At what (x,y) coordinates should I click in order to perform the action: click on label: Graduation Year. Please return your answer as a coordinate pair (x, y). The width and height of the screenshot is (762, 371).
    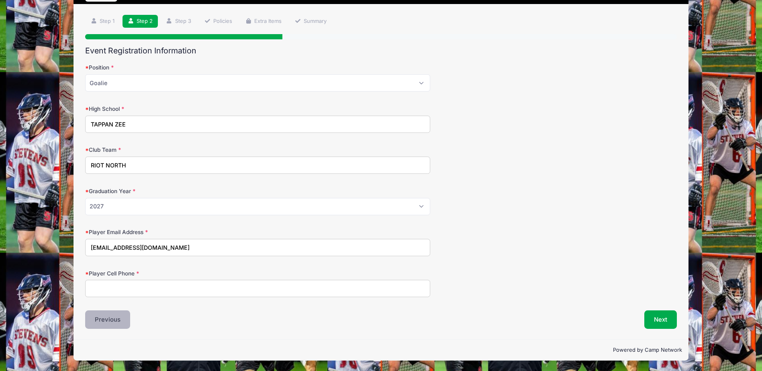
    Looking at the image, I should click on (184, 191).